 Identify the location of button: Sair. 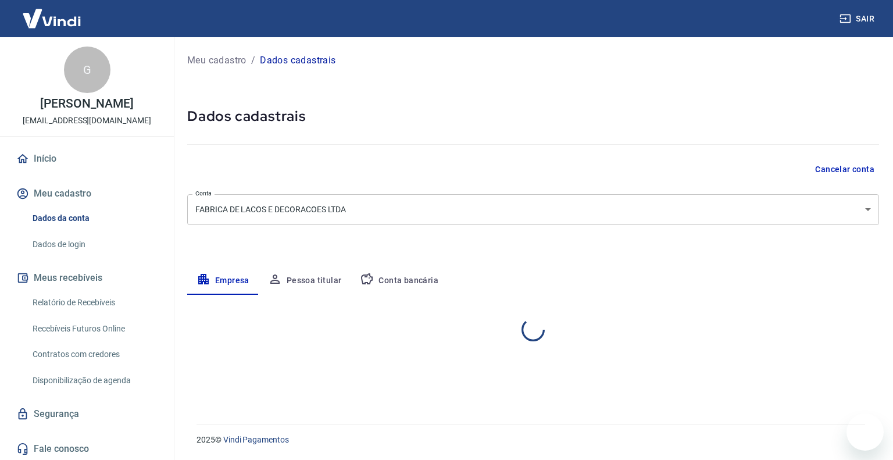
(859, 19).